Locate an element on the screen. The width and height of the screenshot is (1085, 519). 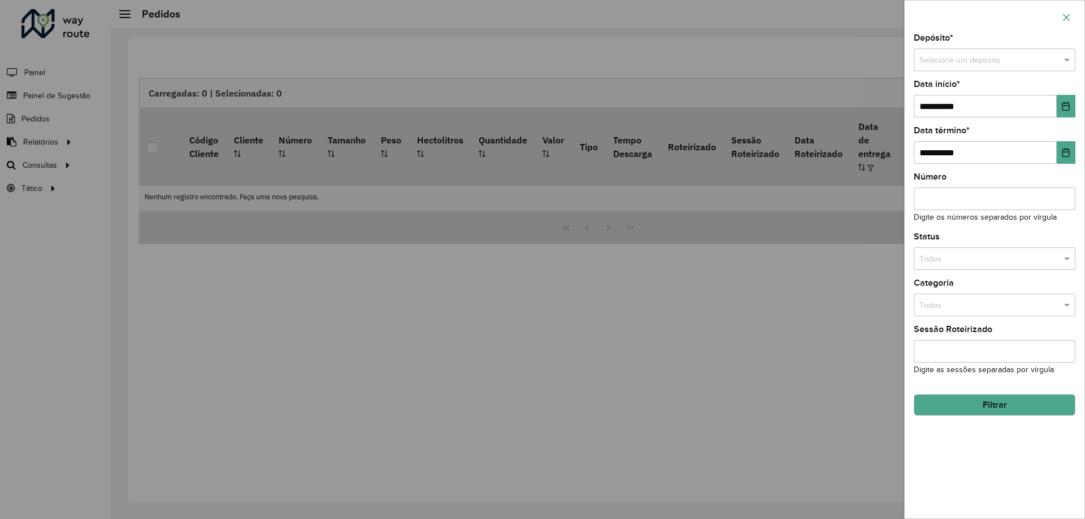
label: Data início is located at coordinates (937, 84).